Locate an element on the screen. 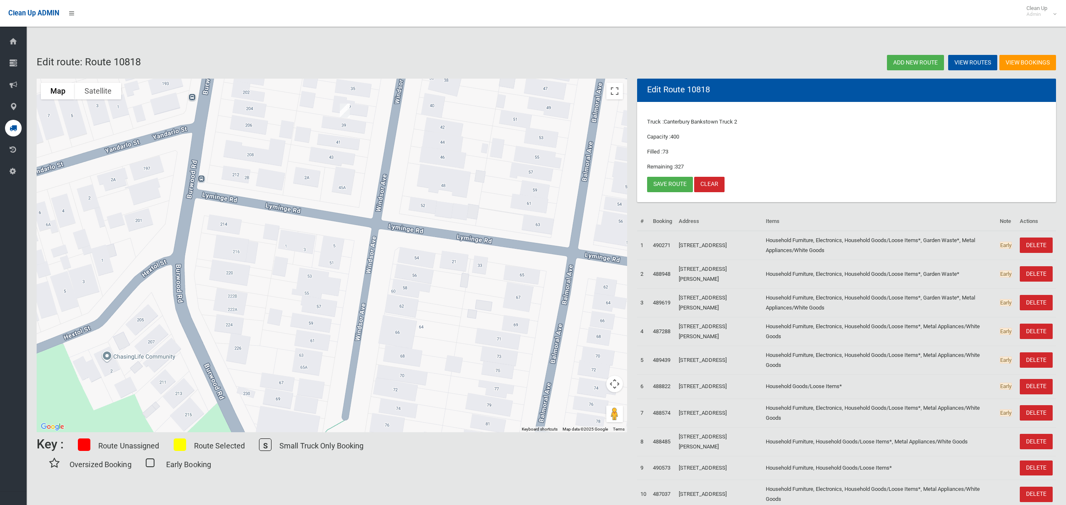 This screenshot has height=505, width=1066. th: Note is located at coordinates (1006, 221).